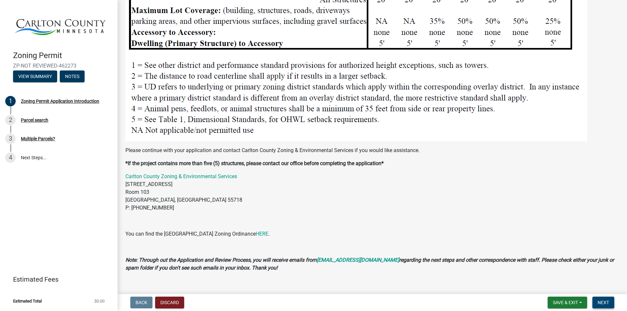  I want to click on h4: Zoning Permit, so click(63, 56).